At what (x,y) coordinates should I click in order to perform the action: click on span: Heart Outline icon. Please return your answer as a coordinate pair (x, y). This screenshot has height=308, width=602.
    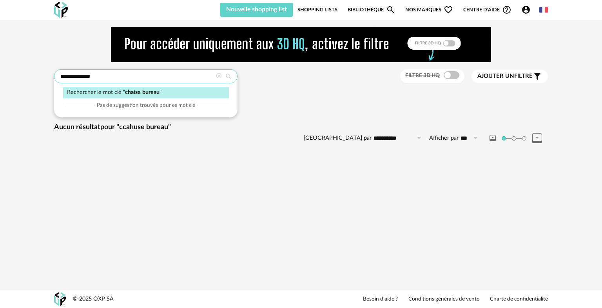
    Looking at the image, I should click on (448, 10).